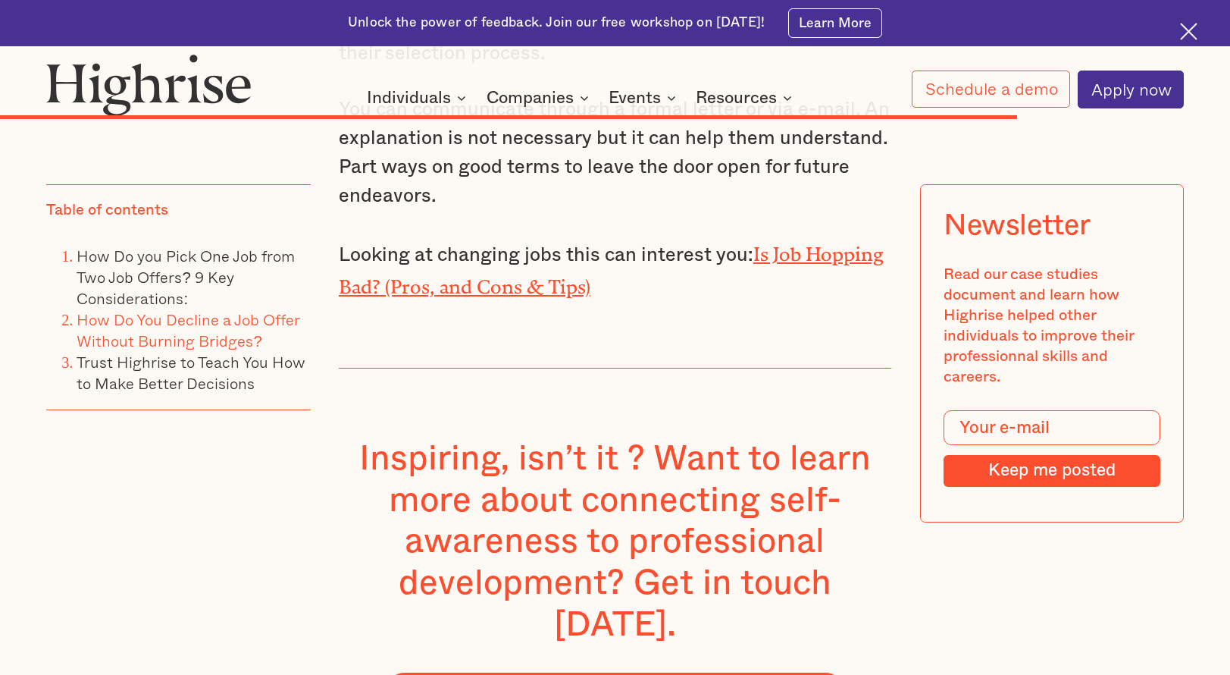 This screenshot has height=675, width=1230. Describe the element at coordinates (149, 85) in the screenshot. I see `img: Highrise logo` at that location.